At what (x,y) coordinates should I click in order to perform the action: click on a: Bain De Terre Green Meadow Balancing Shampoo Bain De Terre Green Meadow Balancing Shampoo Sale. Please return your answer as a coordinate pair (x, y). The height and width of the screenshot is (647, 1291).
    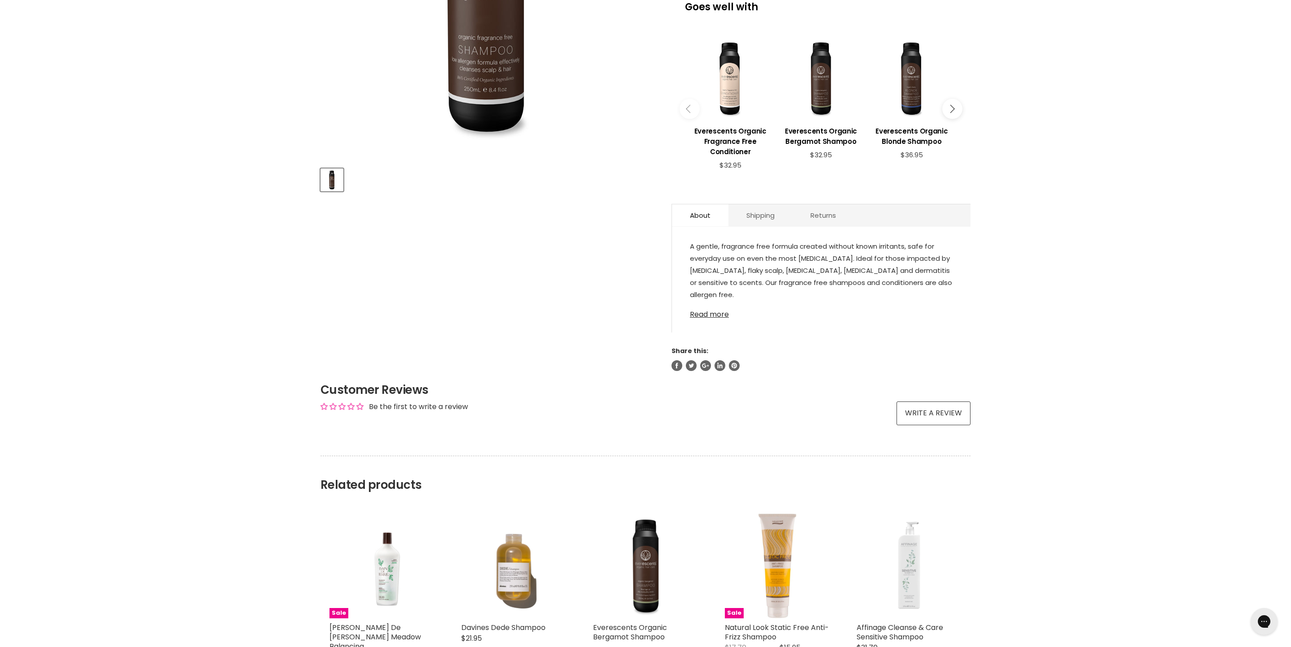
    Looking at the image, I should click on (382, 566).